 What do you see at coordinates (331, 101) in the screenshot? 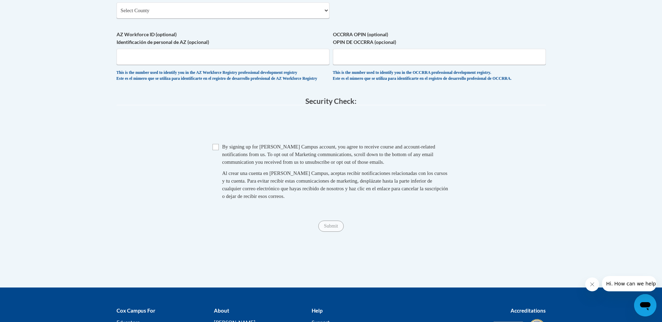
I see `span: Security Check:` at bounding box center [331, 101].